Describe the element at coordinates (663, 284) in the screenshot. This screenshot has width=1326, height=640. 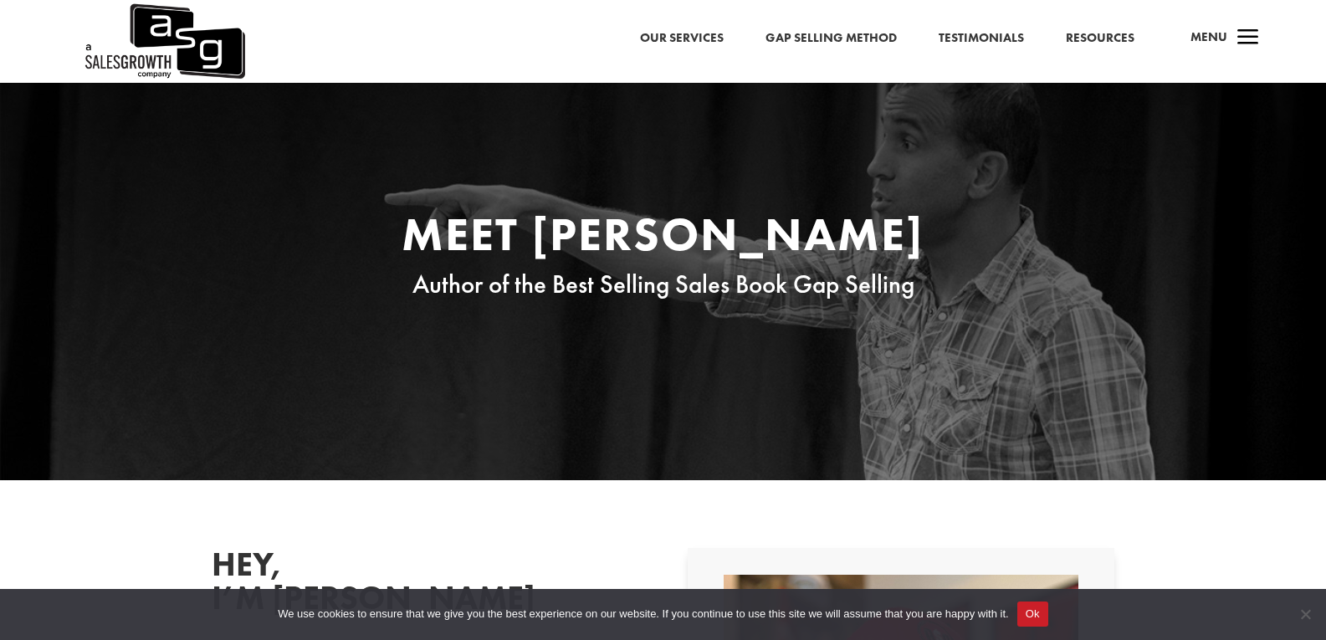
I see `span: Author of the Best Selling Sales Book Gap Selling` at that location.